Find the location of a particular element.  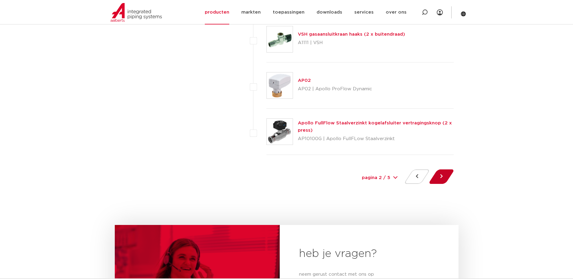

a: AP02 is located at coordinates (304, 80).